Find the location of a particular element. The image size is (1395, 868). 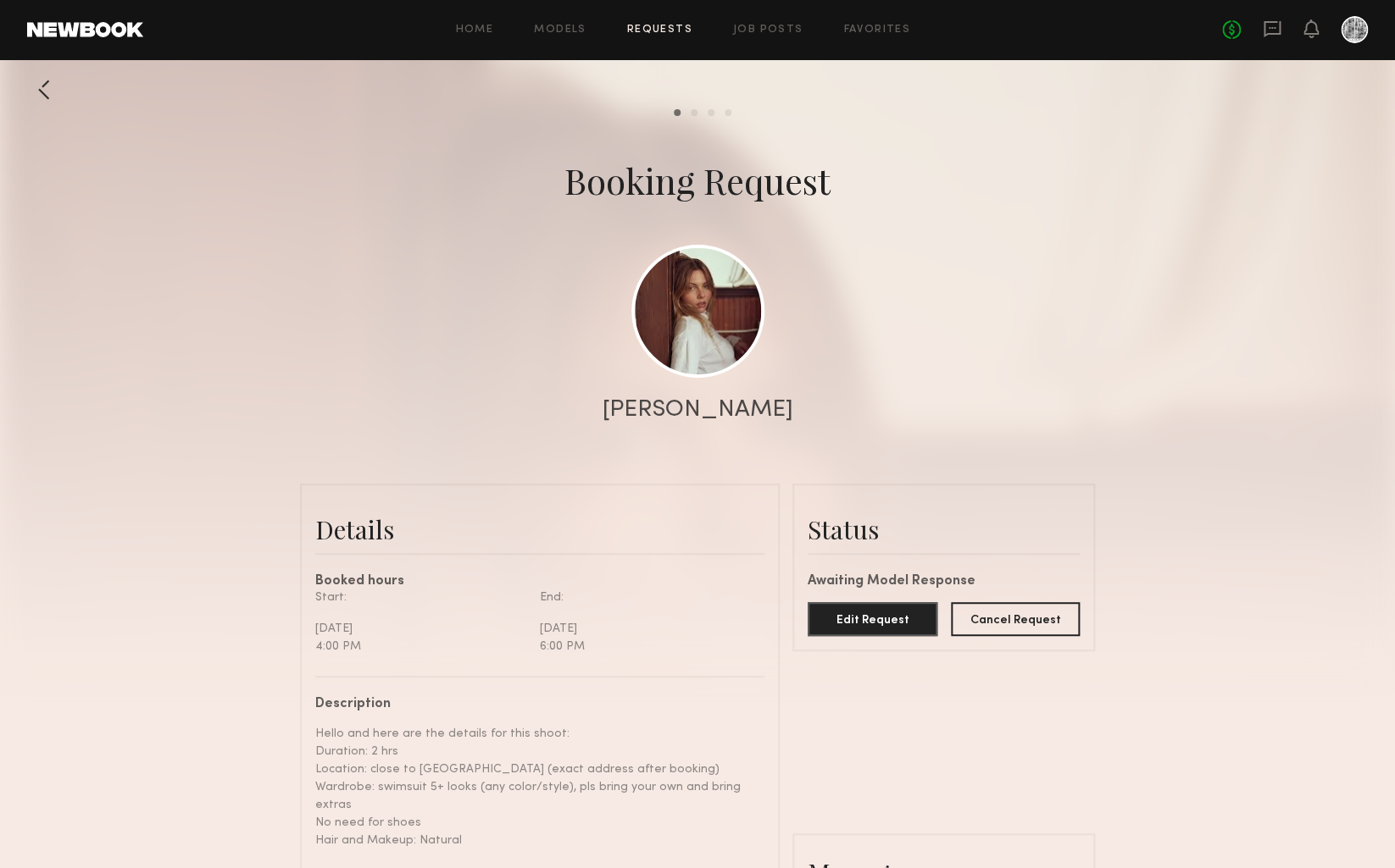

div: Status is located at coordinates (943, 529).